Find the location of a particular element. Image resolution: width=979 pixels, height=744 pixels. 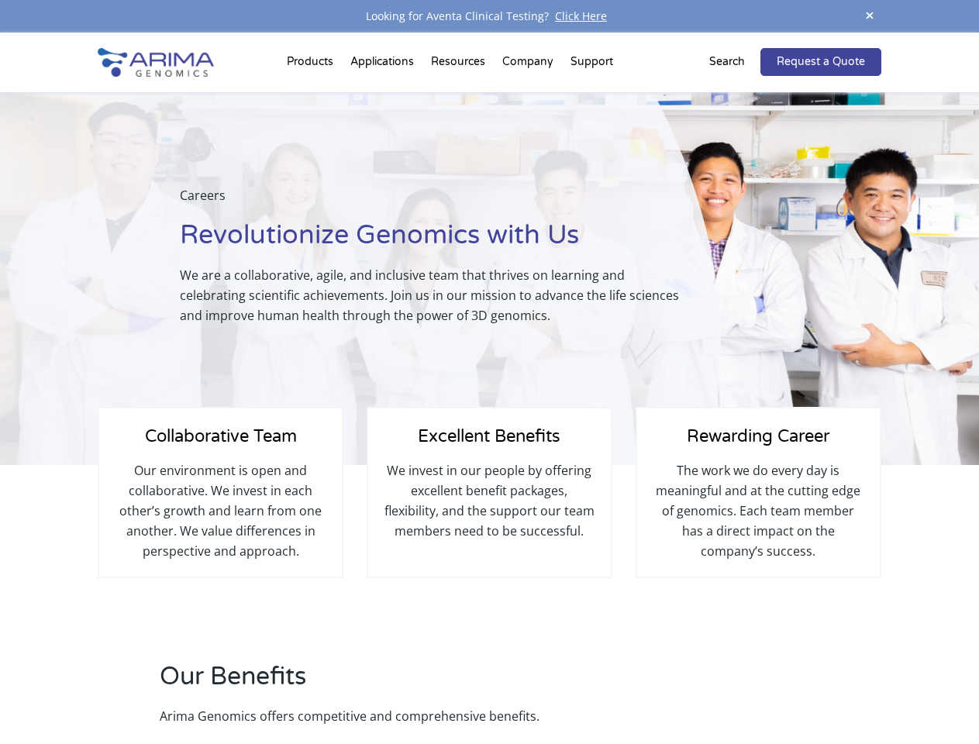

p: We are a collaborative, agile, and inclusive team that thrives on learning and celebrating scient... is located at coordinates (430, 295).